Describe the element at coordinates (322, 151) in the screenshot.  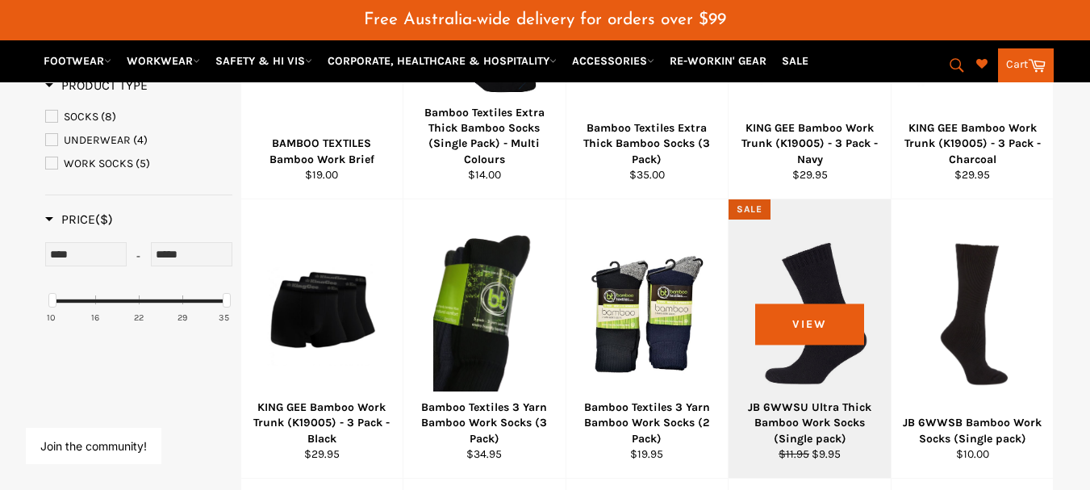
I see `div: BAMBOO TEXTILES Bamboo Work Brief` at that location.